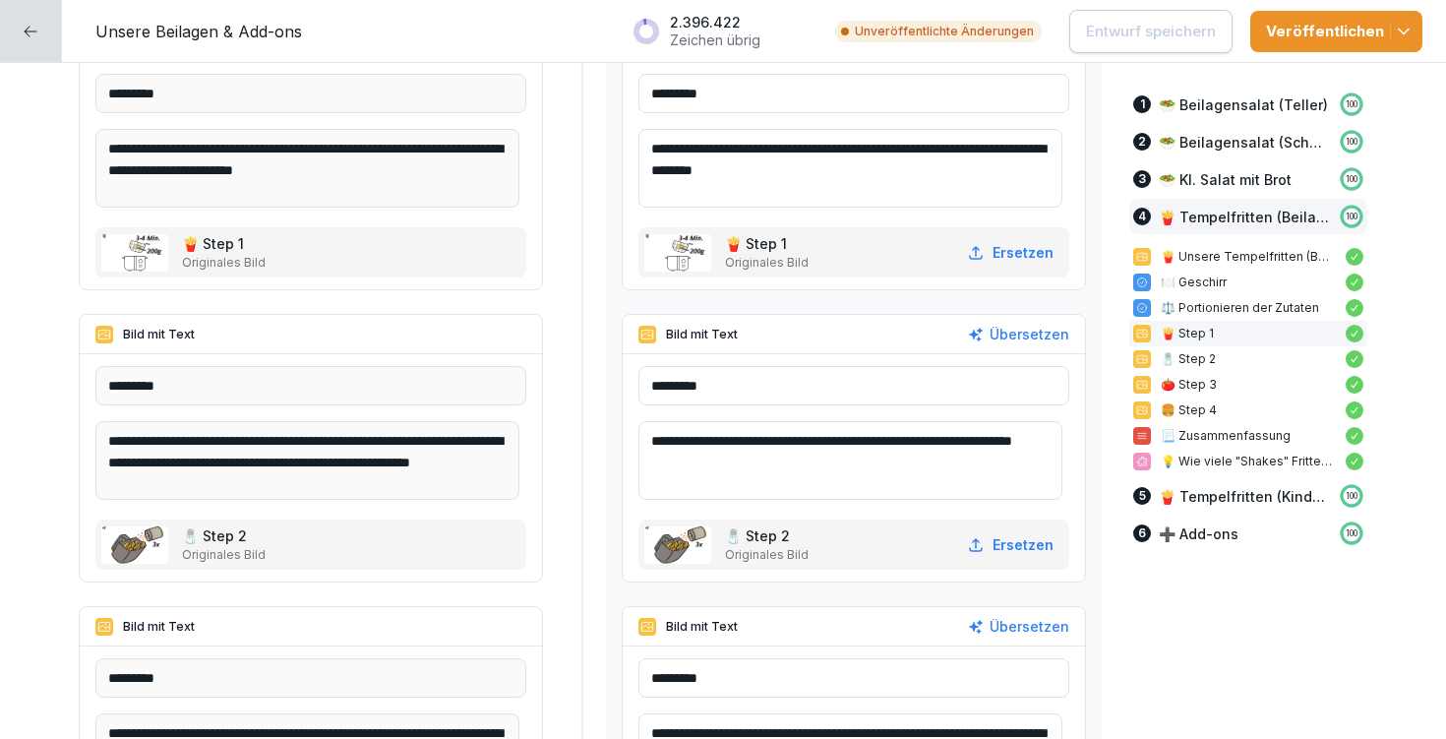 The image size is (1446, 739). Describe the element at coordinates (1244, 142) in the screenshot. I see `p: 🥗 Beilagensalat (Schale)` at that location.